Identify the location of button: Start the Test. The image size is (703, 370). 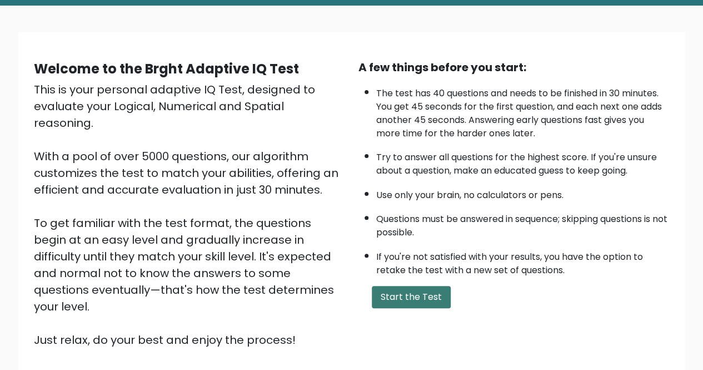
(411, 297).